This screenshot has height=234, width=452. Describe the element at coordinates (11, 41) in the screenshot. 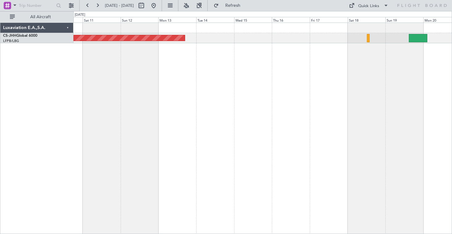

I see `a: LFPB/LBG` at that location.